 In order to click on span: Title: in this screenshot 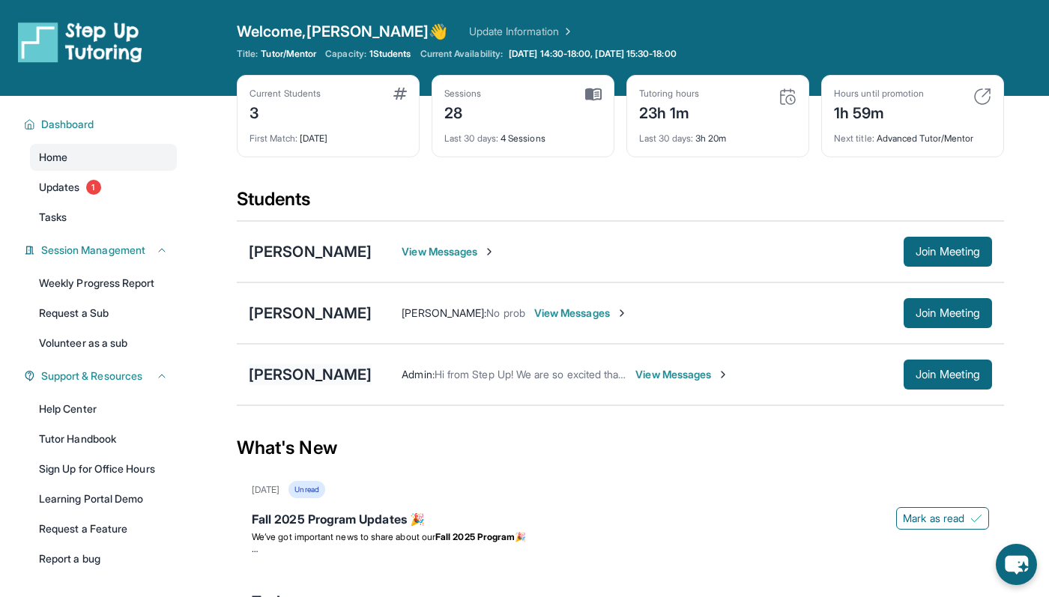, I will do `click(247, 54)`.